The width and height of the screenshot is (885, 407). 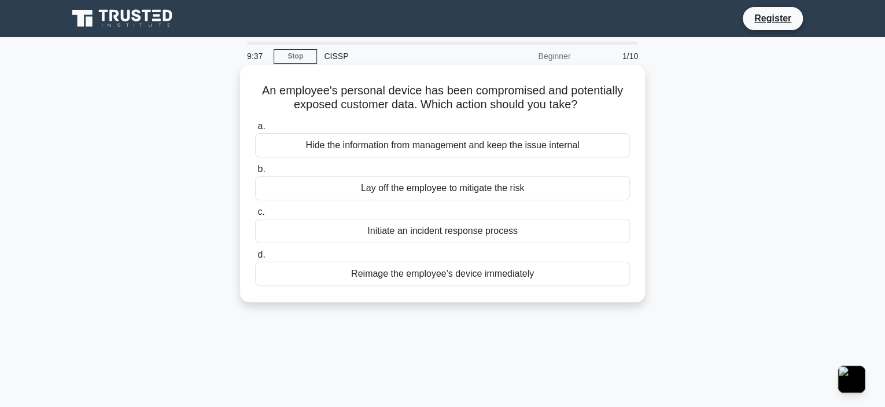 What do you see at coordinates (261, 168) in the screenshot?
I see `span: b.` at bounding box center [261, 168].